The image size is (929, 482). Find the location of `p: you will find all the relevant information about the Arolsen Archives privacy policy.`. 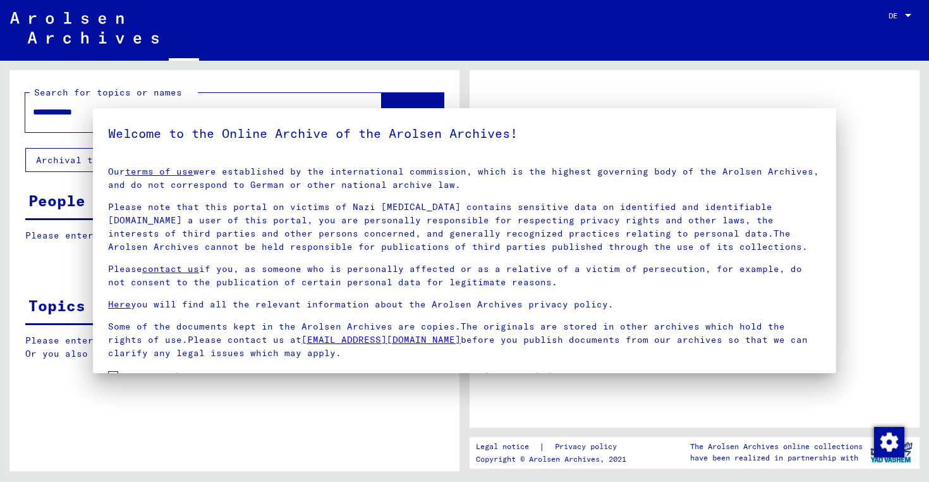

p: you will find all the relevant information about the Arolsen Archives privacy policy. is located at coordinates (465, 304).